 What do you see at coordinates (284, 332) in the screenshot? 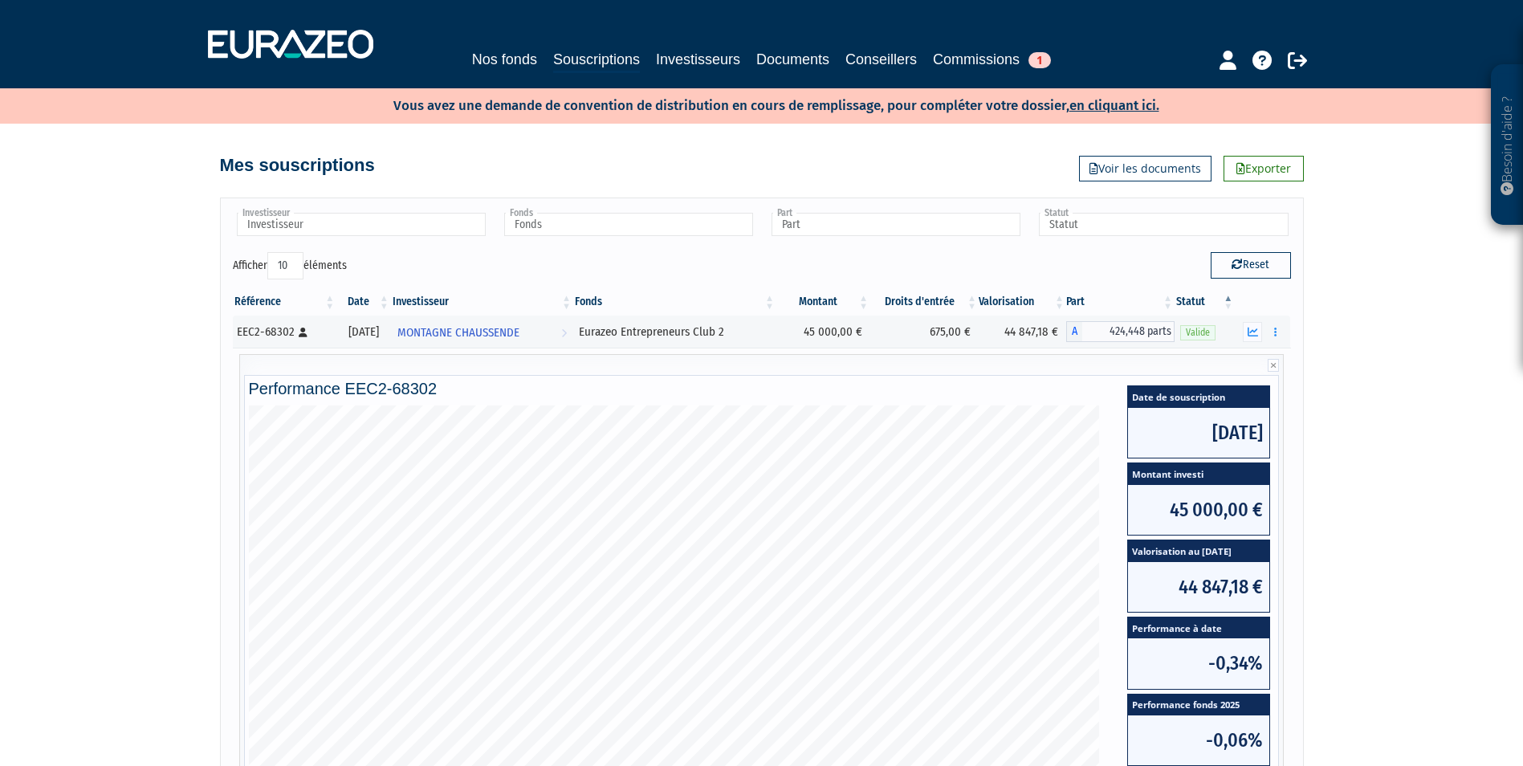
I see `div: EEC2-68302` at bounding box center [284, 332].